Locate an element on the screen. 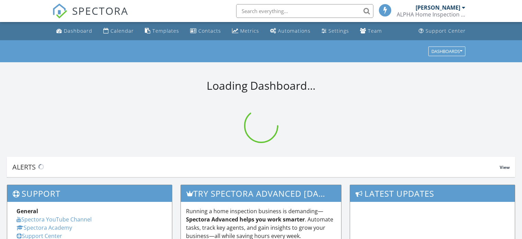 This screenshot has width=522, height=239. div: Alerts is located at coordinates (256, 167).